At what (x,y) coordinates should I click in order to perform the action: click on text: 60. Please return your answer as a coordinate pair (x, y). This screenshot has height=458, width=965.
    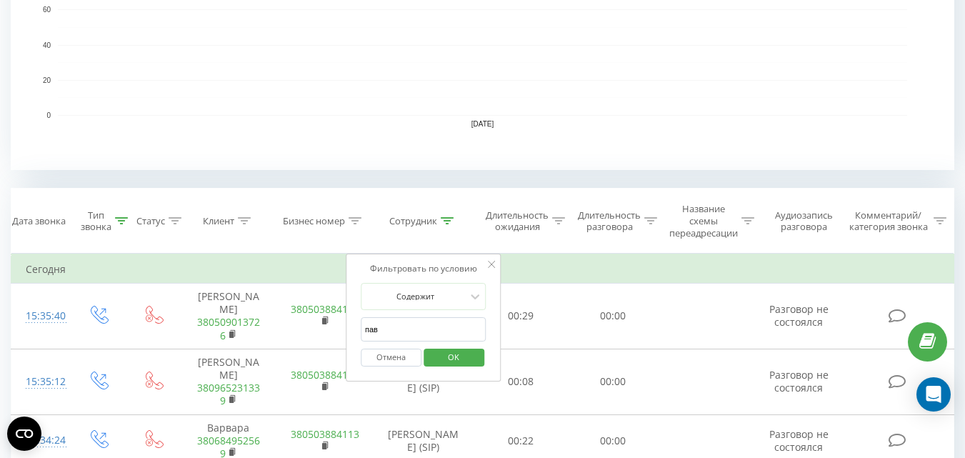
    Looking at the image, I should click on (47, 10).